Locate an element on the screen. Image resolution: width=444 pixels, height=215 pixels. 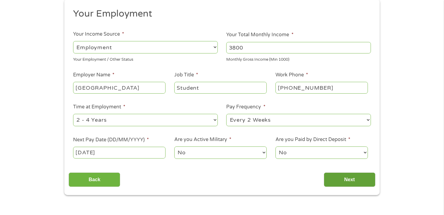
input: Cashier is located at coordinates (221, 88).